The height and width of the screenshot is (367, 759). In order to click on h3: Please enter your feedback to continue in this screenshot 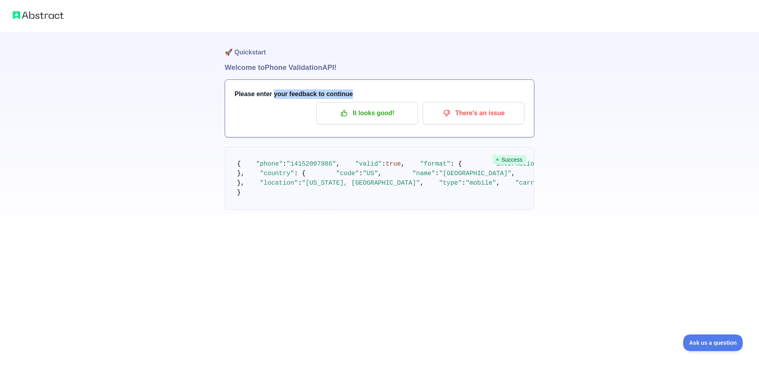, I will do `click(379, 94)`.